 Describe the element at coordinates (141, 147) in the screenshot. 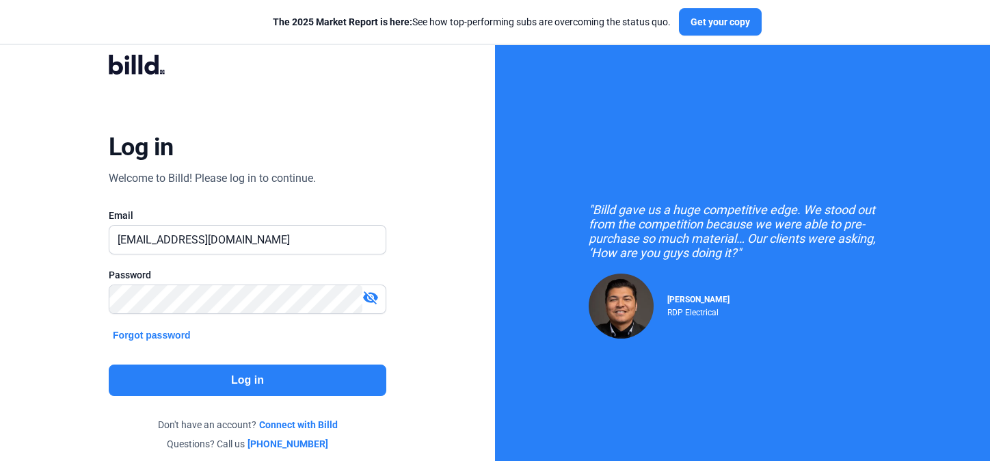

I see `div: Log in` at that location.